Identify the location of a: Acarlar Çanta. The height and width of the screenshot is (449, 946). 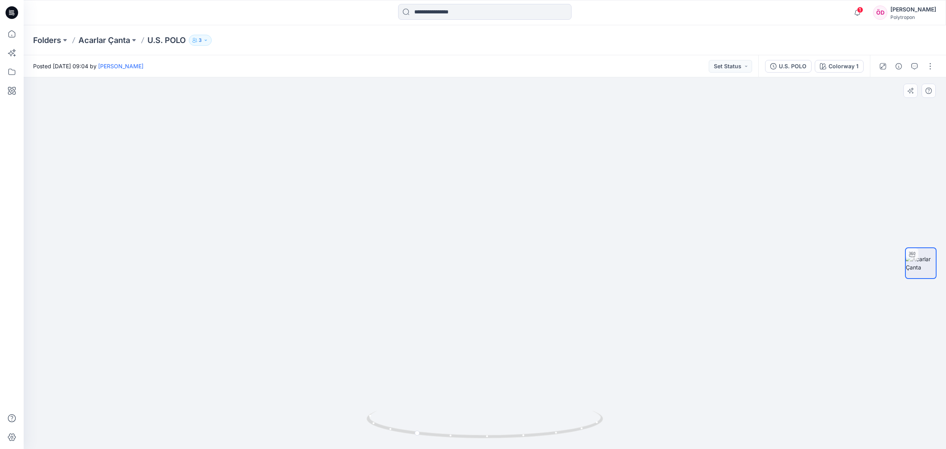
(104, 40).